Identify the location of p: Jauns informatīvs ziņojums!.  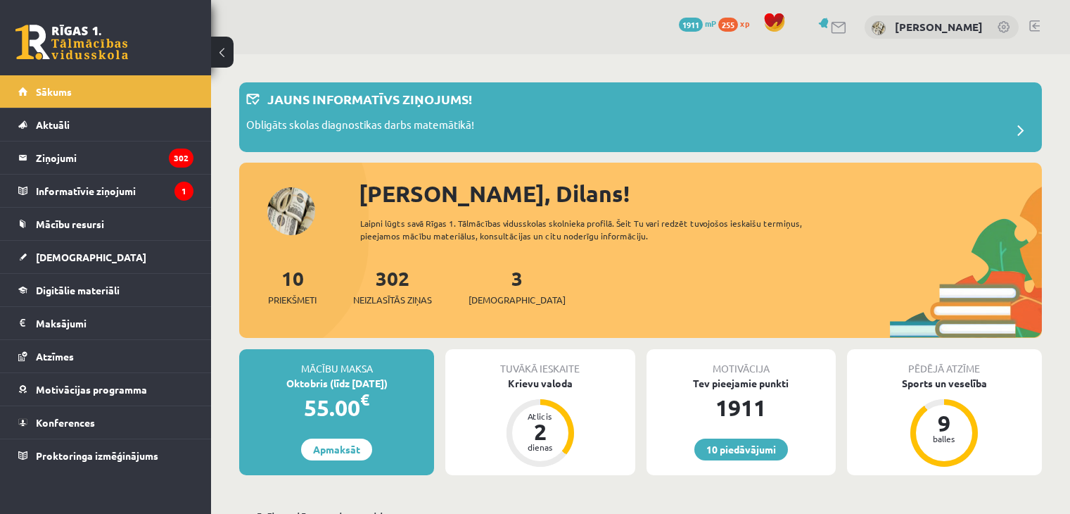
(369, 99).